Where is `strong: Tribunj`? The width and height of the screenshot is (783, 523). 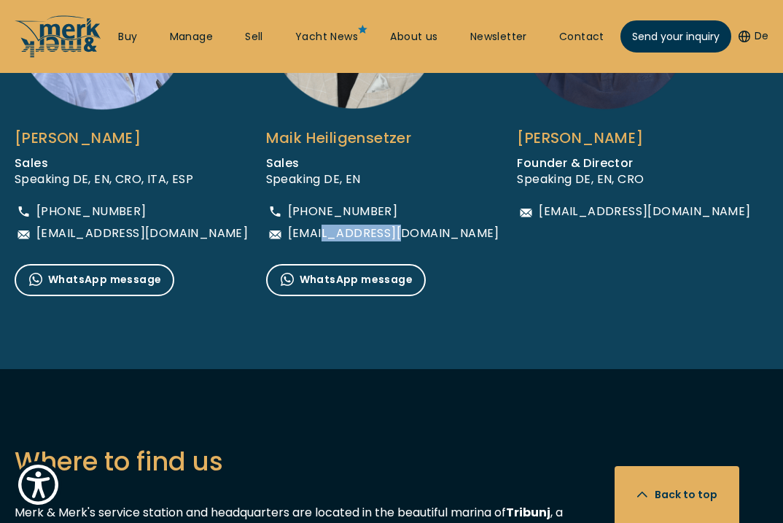
strong: Tribunj is located at coordinates (528, 512).